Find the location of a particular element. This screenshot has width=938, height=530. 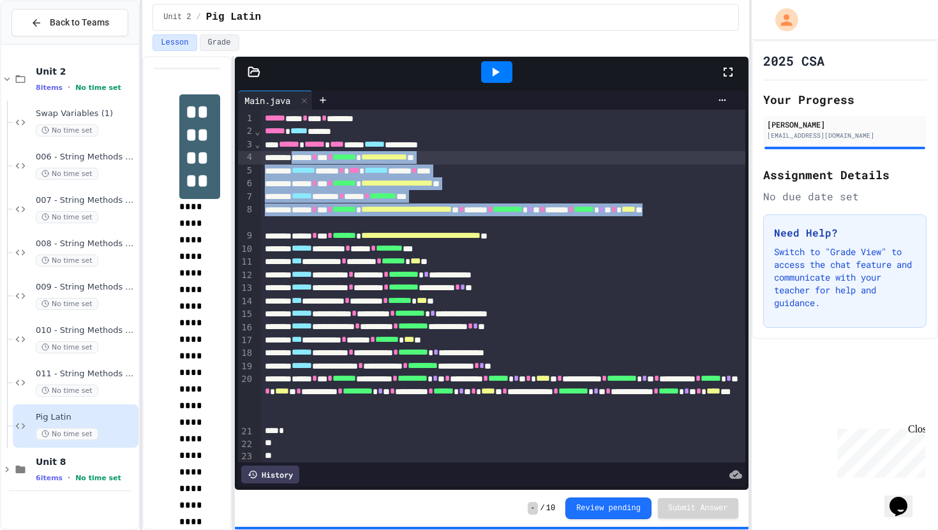

div: 21 is located at coordinates (246, 432).